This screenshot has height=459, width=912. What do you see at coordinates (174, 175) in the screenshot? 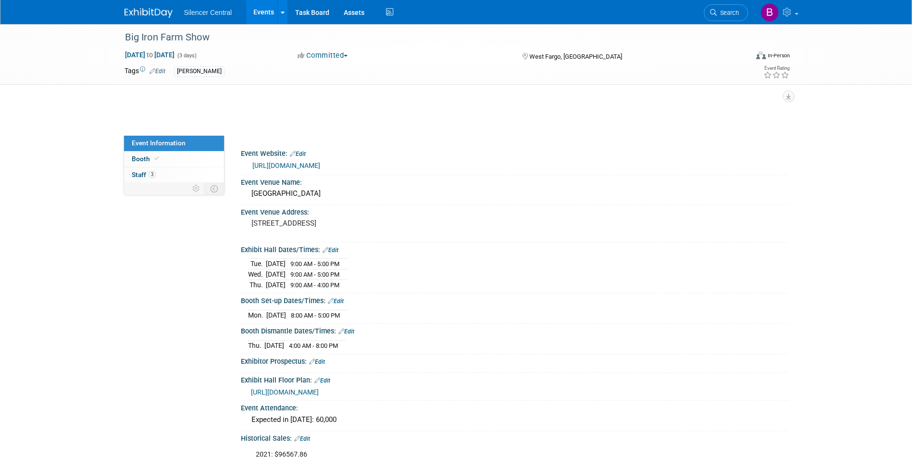
I see `a: Staff3` at bounding box center [174, 175].